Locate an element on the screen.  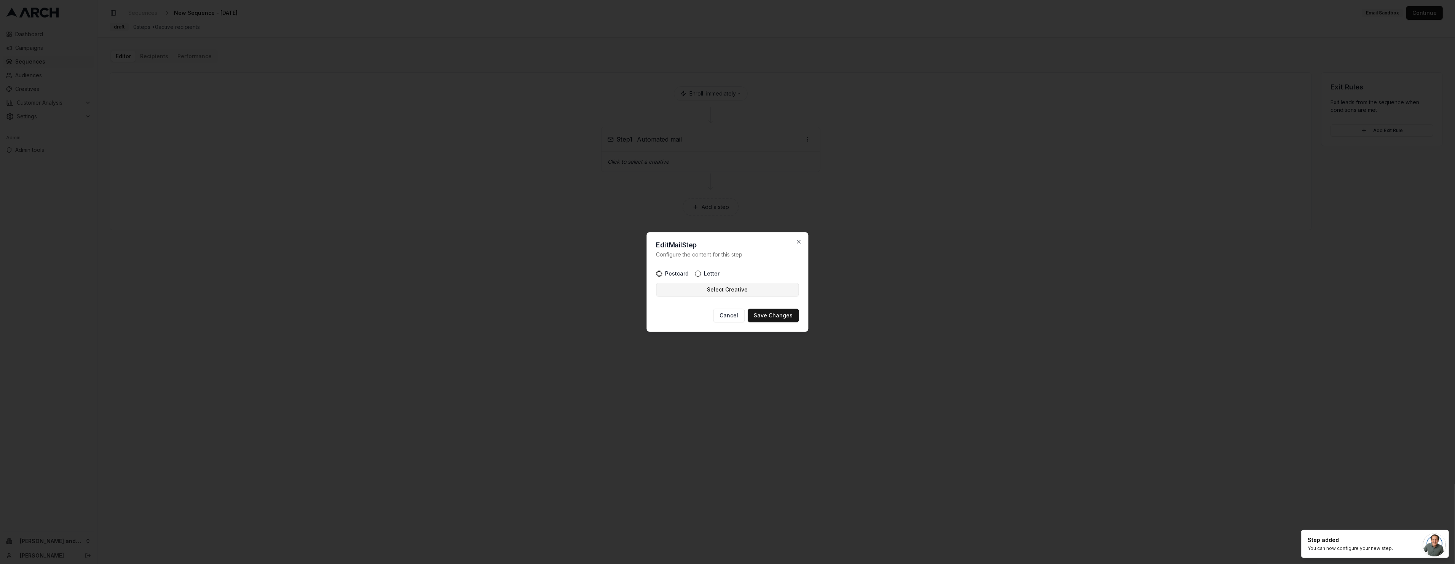
p: Configure the content for this step is located at coordinates (728, 255).